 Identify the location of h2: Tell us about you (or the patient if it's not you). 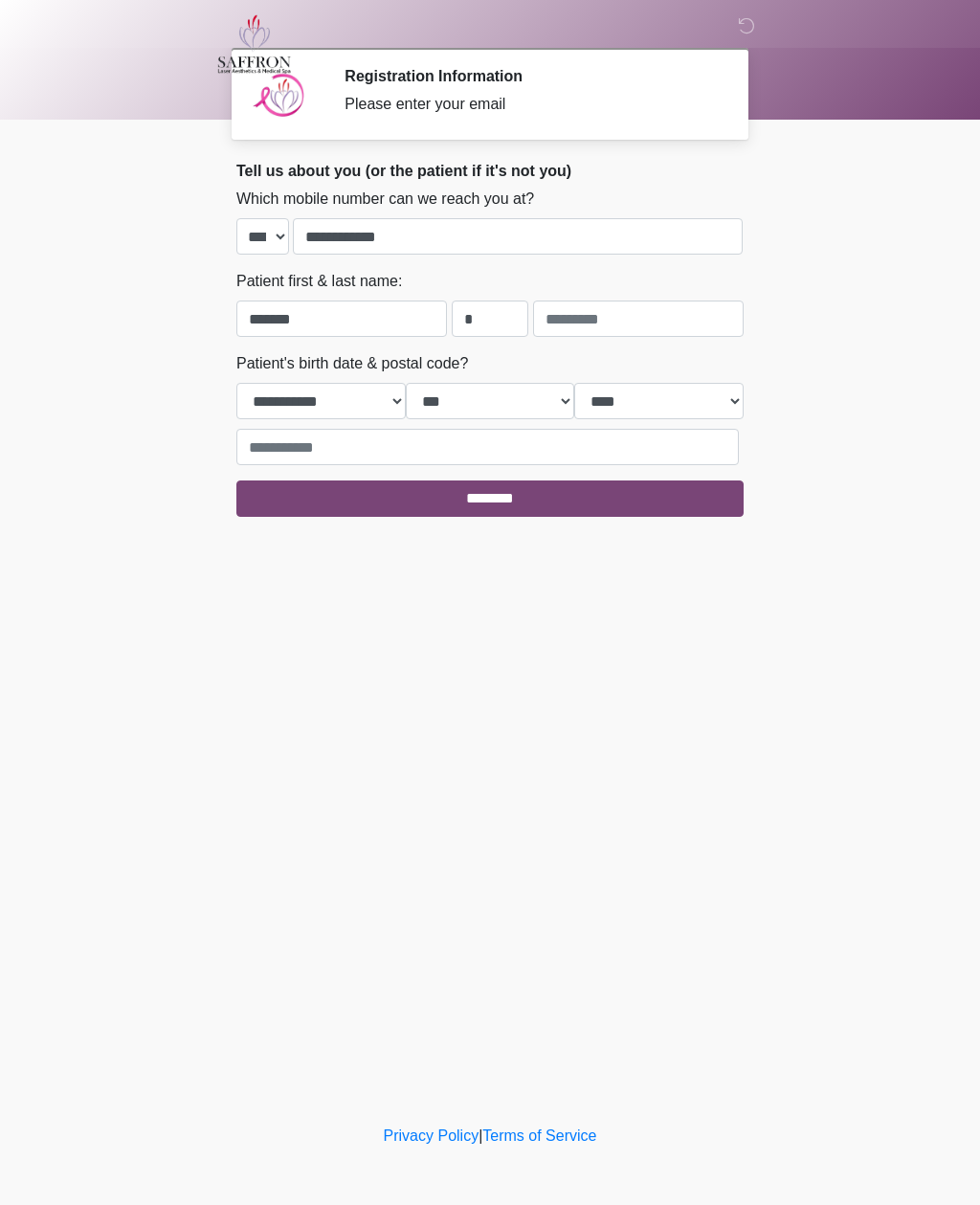
(490, 170).